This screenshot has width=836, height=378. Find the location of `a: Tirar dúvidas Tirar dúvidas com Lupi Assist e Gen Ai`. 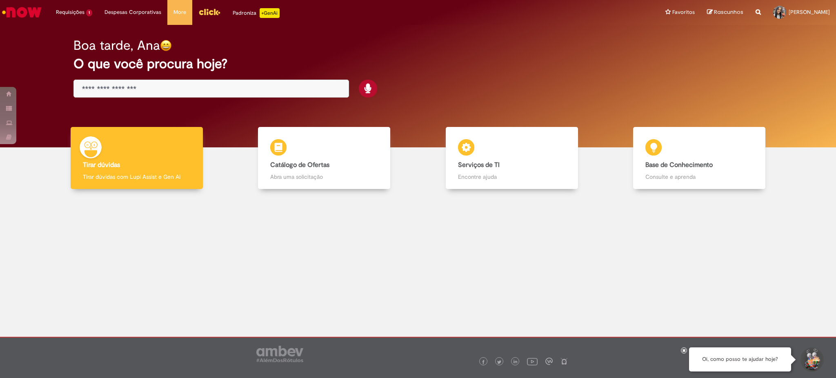

a: Tirar dúvidas Tirar dúvidas com Lupi Assist e Gen Ai is located at coordinates (137, 158).